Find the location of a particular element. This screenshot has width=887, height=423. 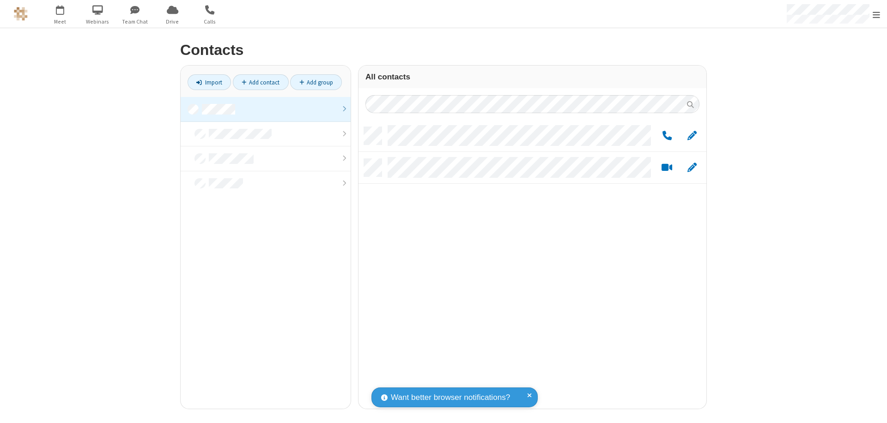

span: Want better browser notifications? is located at coordinates (450, 398).